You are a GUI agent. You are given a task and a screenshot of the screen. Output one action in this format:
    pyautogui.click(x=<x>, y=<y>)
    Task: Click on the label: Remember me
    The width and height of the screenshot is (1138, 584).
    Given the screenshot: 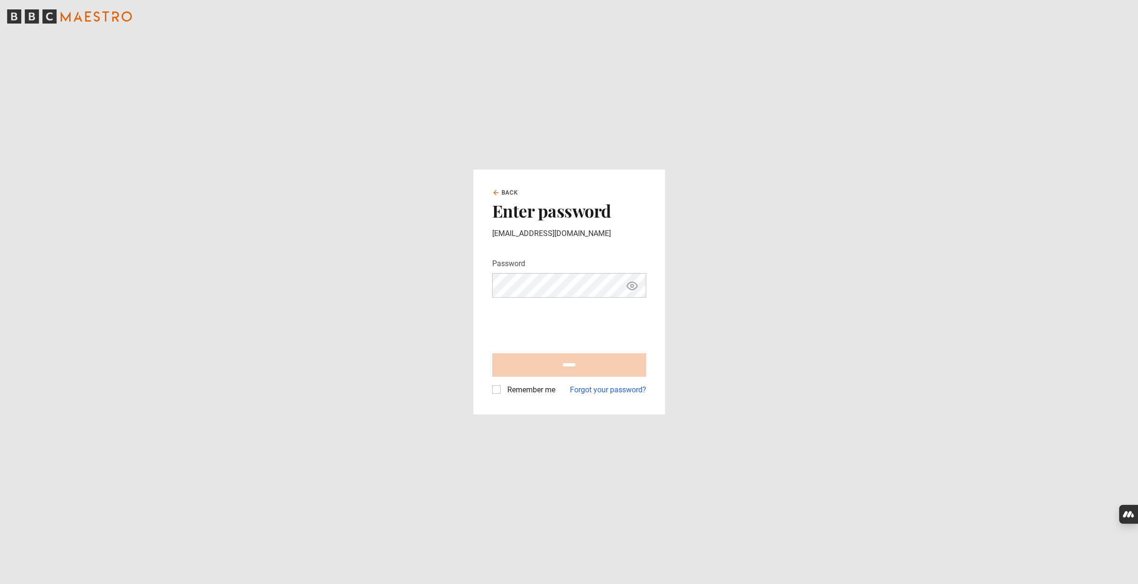 What is the action you would take?
    pyautogui.click(x=529, y=390)
    